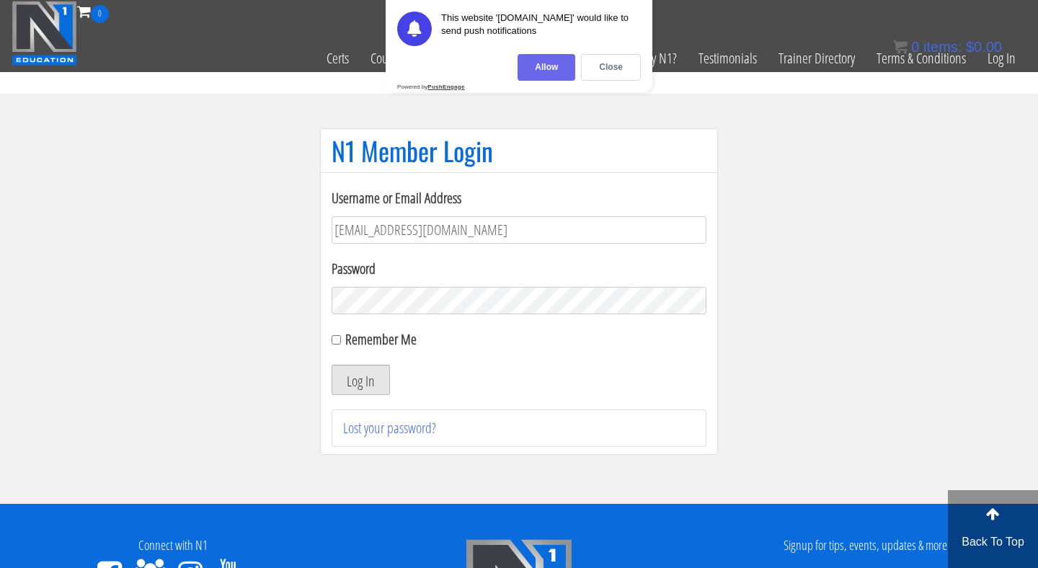 The width and height of the screenshot is (1038, 568). I want to click on label: Password, so click(519, 269).